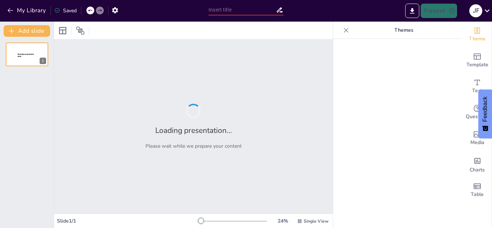  I want to click on div: Add a table, so click(477, 190).